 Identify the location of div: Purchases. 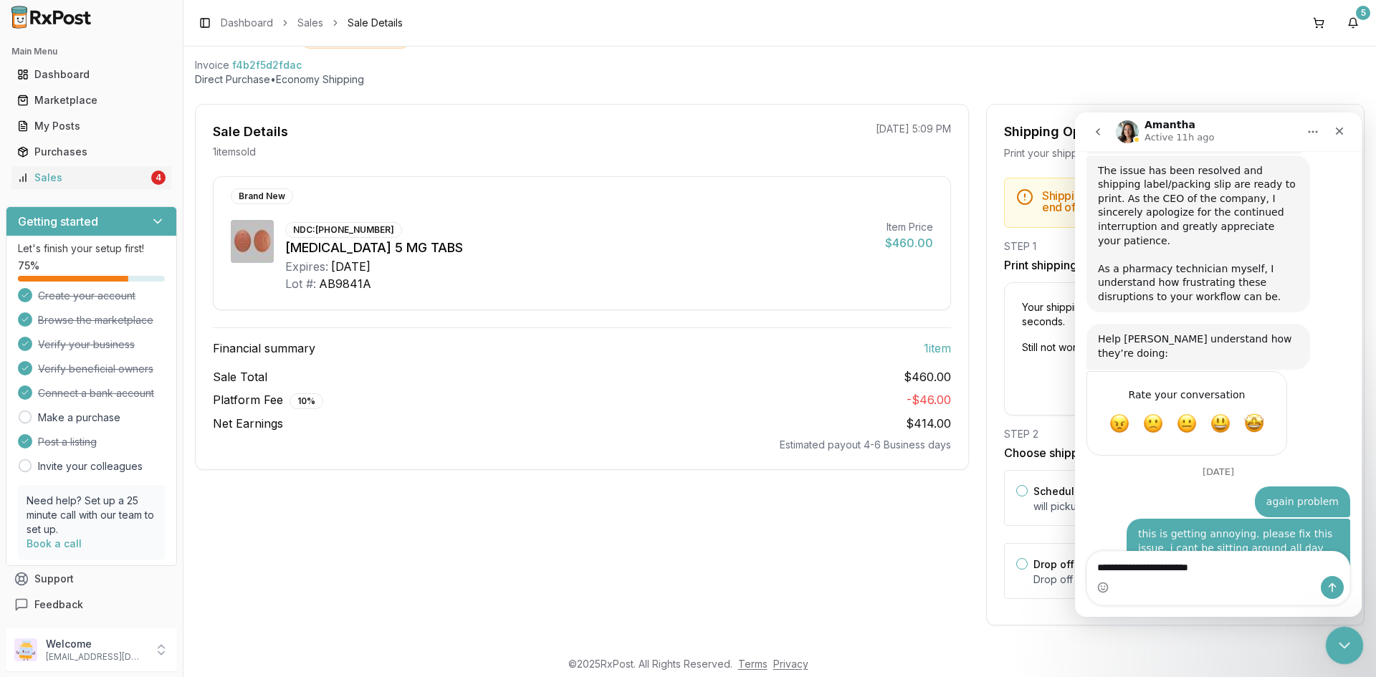
(91, 152).